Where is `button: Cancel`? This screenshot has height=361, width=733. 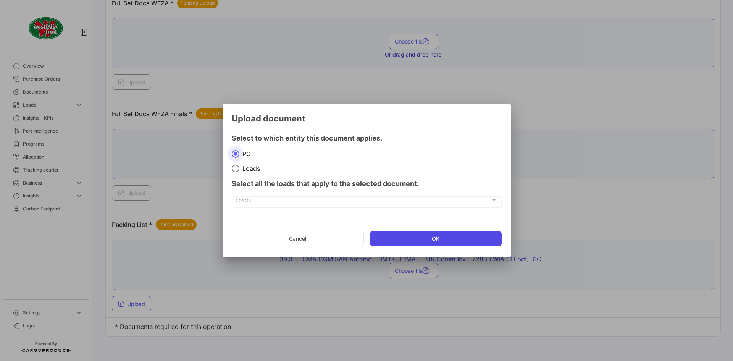 button: Cancel is located at coordinates (298, 239).